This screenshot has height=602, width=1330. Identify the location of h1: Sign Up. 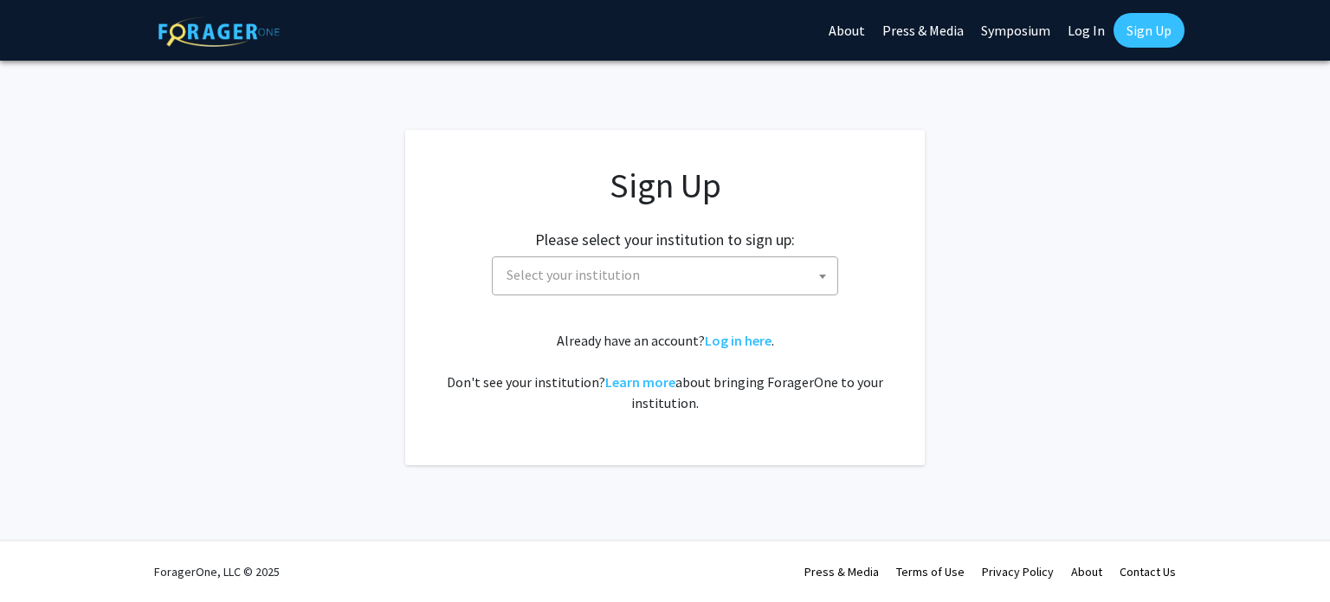
(665, 185).